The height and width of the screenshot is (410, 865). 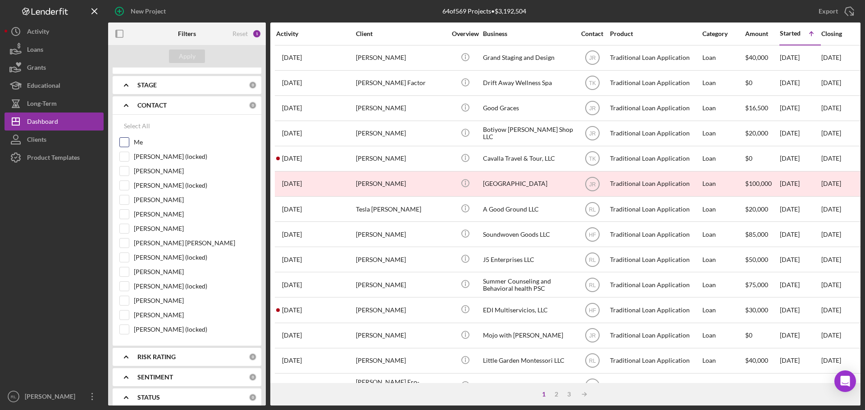 What do you see at coordinates (484, 11) in the screenshot?
I see `div: 64 of 569 Projects • $3,192,504` at bounding box center [484, 11].